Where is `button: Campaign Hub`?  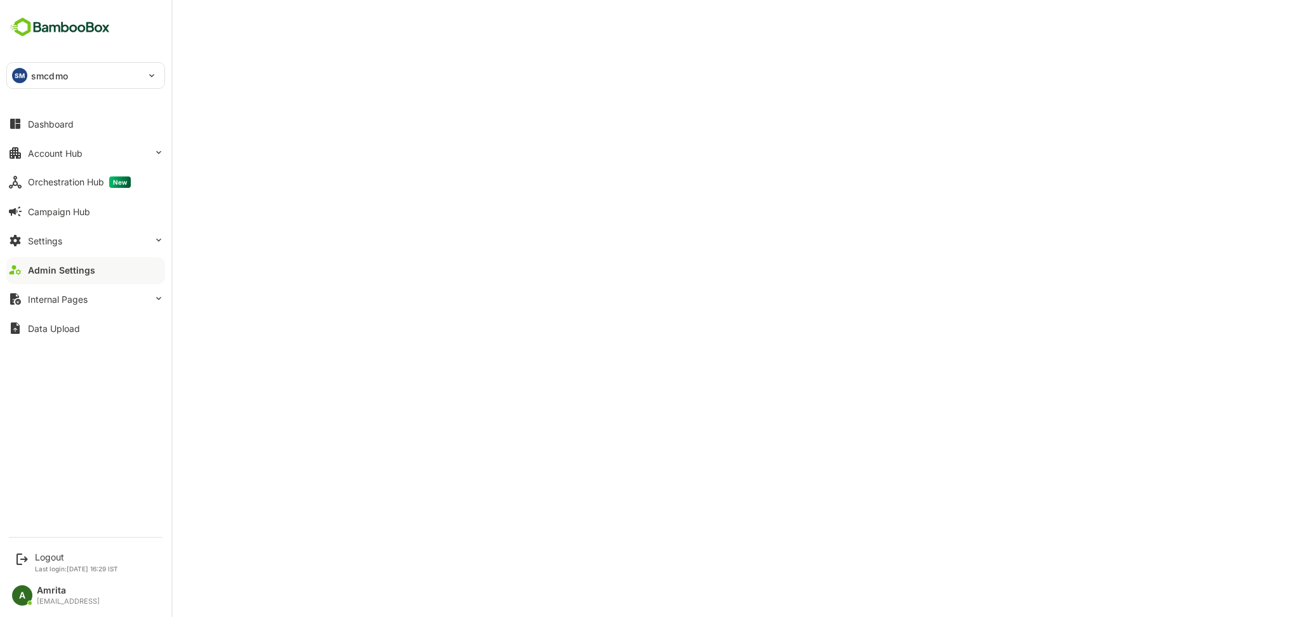 button: Campaign Hub is located at coordinates (86, 211).